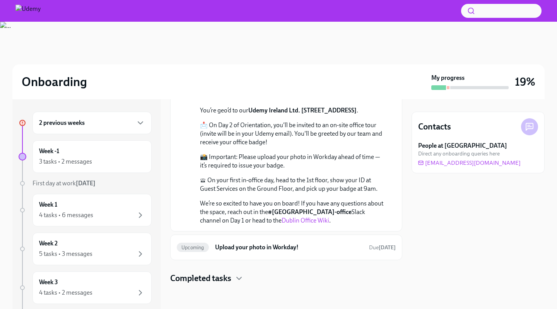 The height and width of the screenshot is (309, 557). I want to click on img: Udemy, so click(28, 11).